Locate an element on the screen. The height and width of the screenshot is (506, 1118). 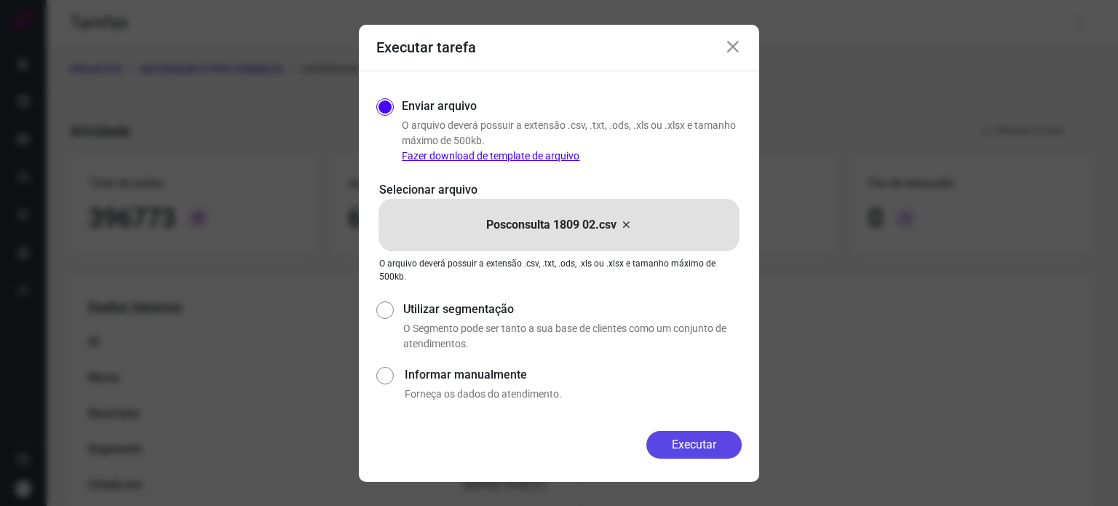
label: Informar manualmente is located at coordinates (573, 375).